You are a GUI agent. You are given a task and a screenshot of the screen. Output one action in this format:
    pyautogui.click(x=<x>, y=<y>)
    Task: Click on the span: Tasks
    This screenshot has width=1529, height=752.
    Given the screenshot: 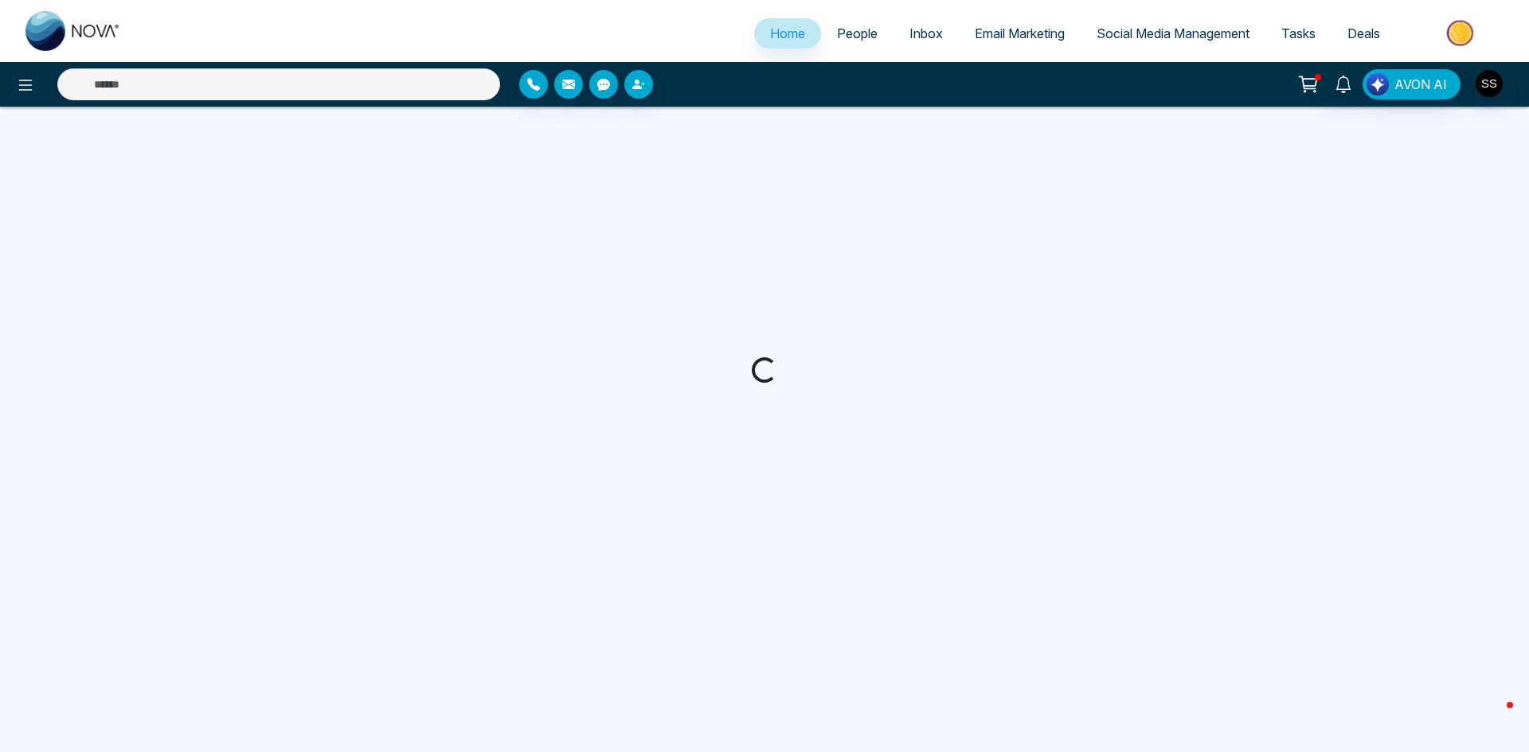 What is the action you would take?
    pyautogui.click(x=1298, y=33)
    